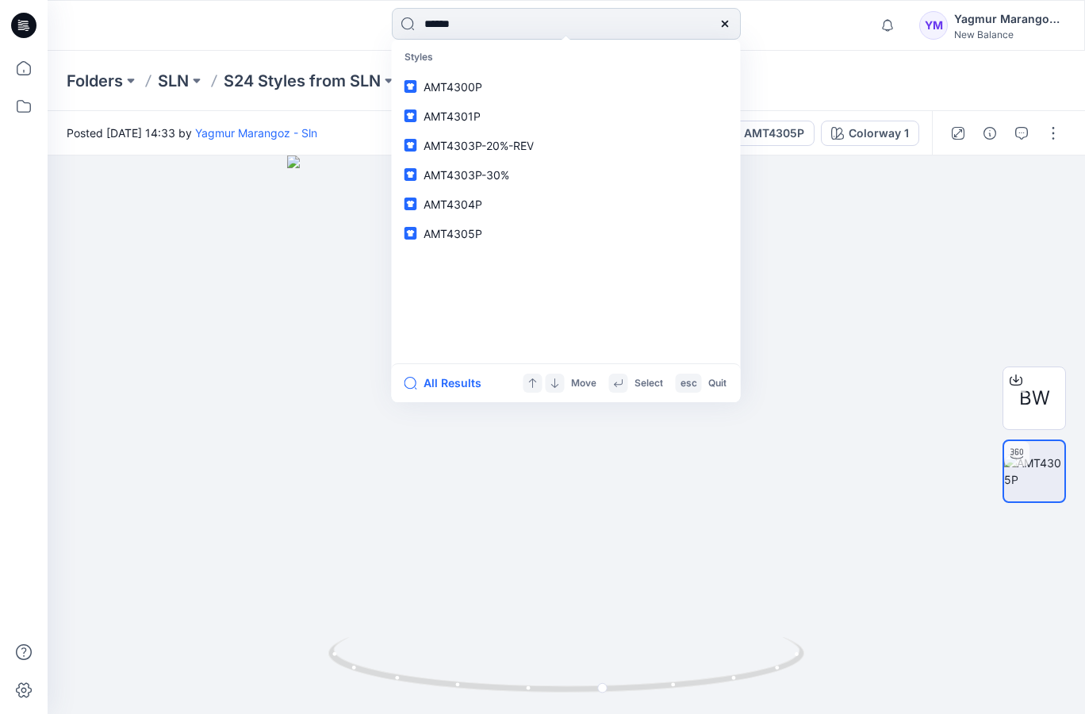  What do you see at coordinates (1034, 471) in the screenshot?
I see `img: AMT4305P` at bounding box center [1034, 471].